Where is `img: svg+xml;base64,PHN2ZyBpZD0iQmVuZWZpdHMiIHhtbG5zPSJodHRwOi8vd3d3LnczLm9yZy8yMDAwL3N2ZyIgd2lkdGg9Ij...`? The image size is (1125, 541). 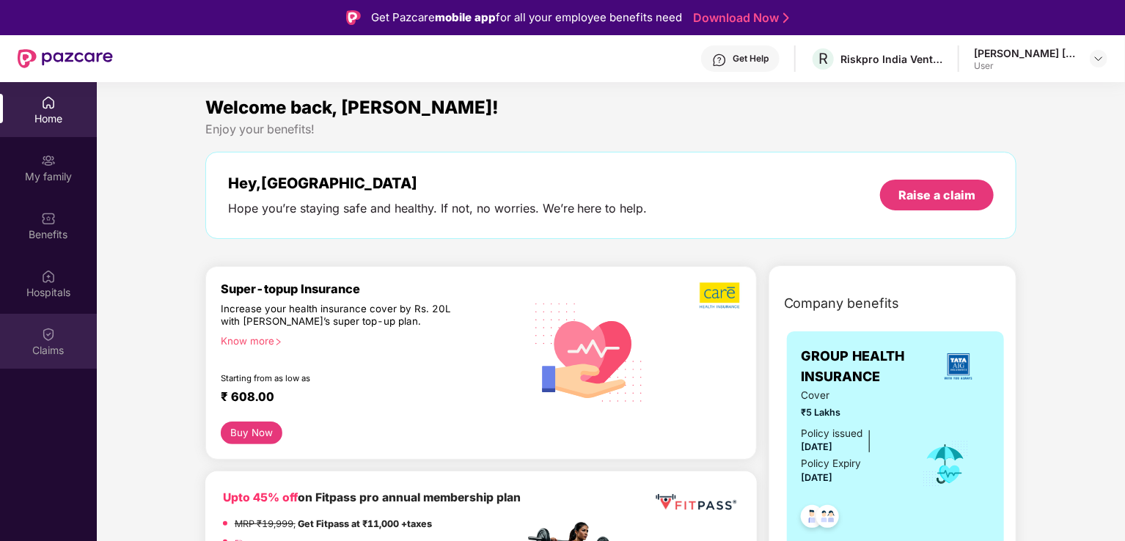 img: svg+xml;base64,PHN2ZyBpZD0iQmVuZWZpdHMiIHhtbG5zPSJodHRwOi8vd3d3LnczLm9yZy8yMDAwL3N2ZyIgd2lkdGg9Ij... is located at coordinates (48, 219).